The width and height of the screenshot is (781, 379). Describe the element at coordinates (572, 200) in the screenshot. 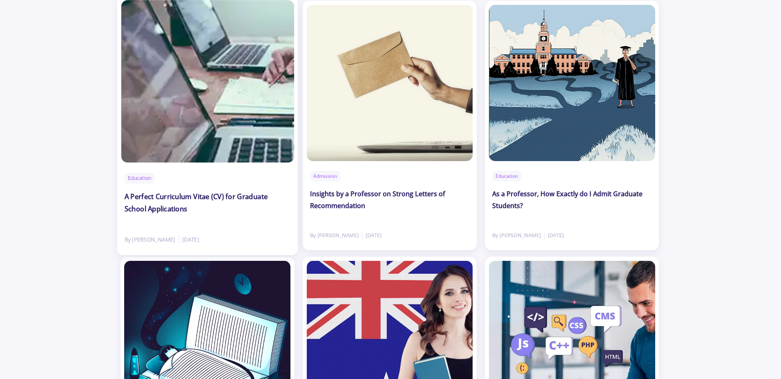

I see `h2: As a Professor, How Exactly do I Admit Graduate Students?` at that location.